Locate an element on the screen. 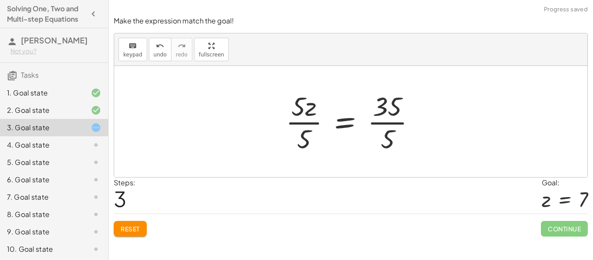 The width and height of the screenshot is (593, 260). span: keypad is located at coordinates (133, 55).